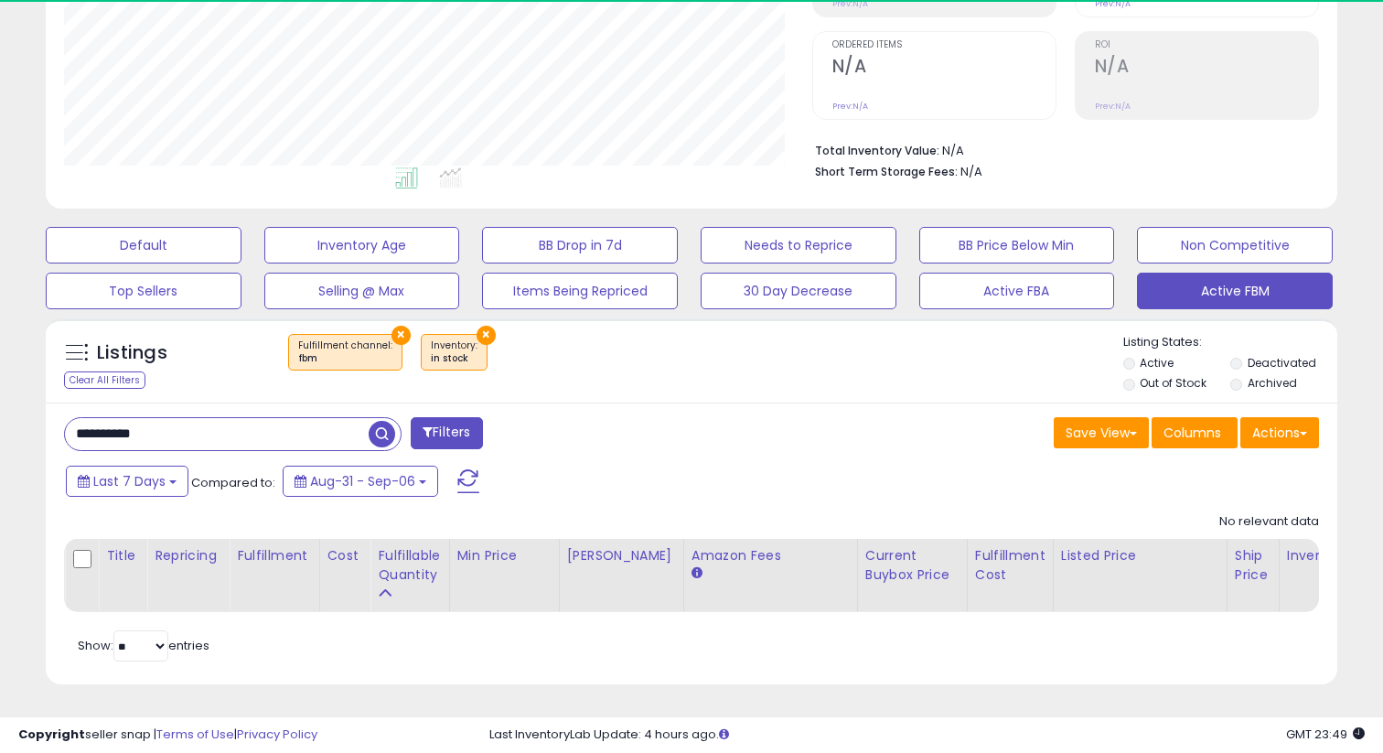  I want to click on button: Selling @ Max, so click(362, 291).